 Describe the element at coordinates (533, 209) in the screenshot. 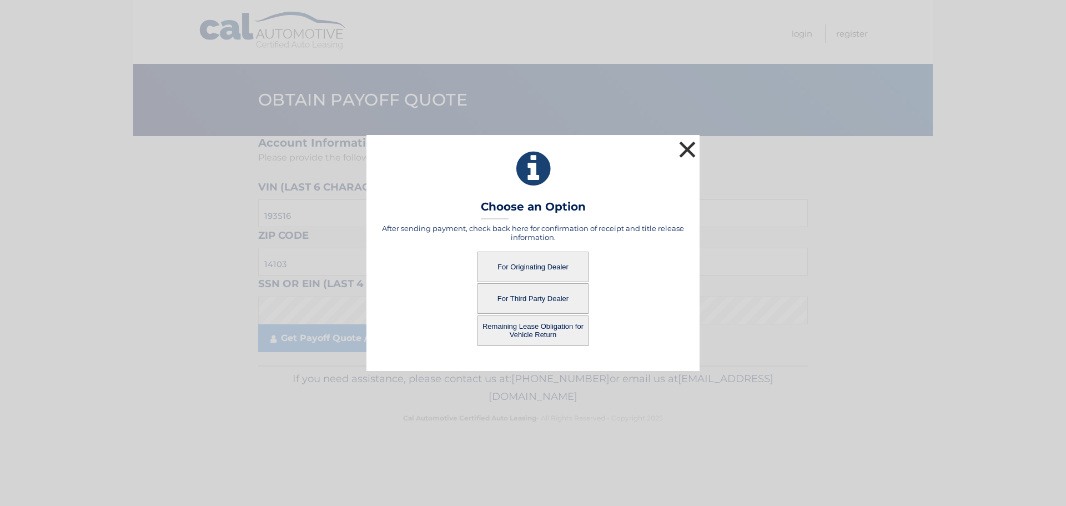

I see `h3: Choose an Option` at that location.